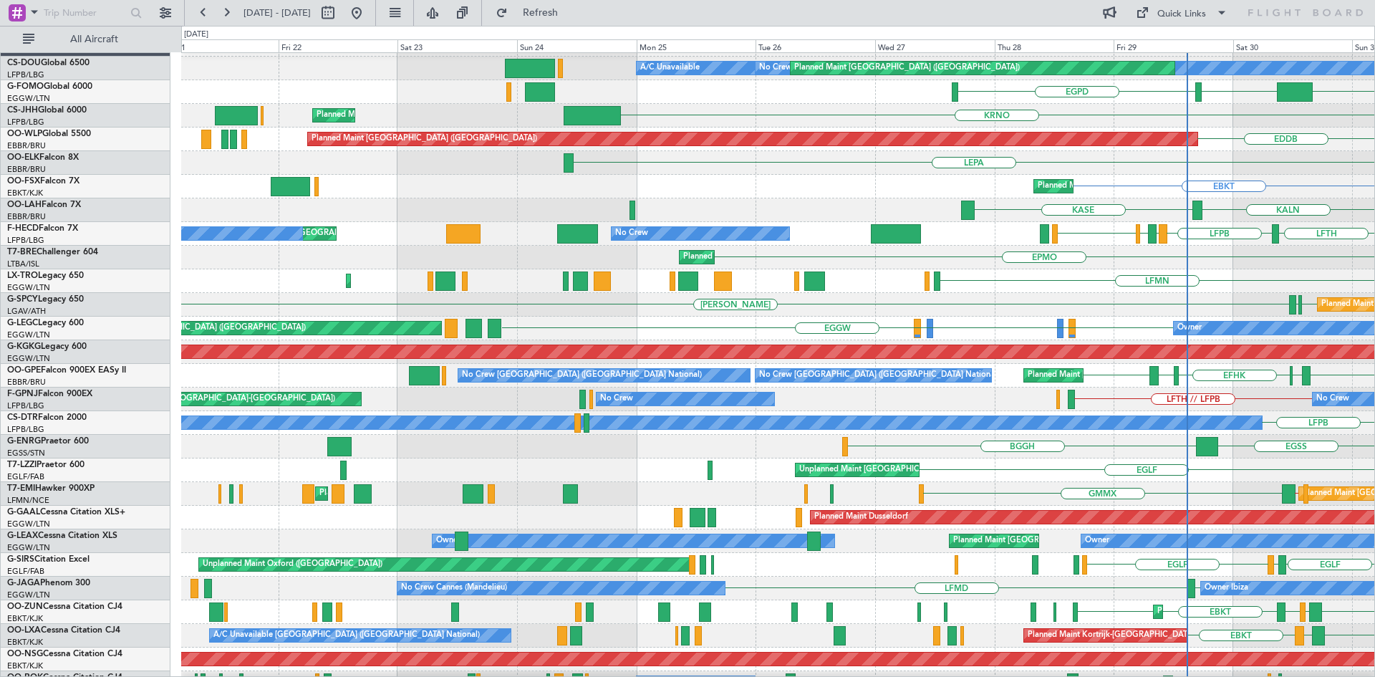  Describe the element at coordinates (47, 418) in the screenshot. I see `a: CS-DTRFalcon 2000` at that location.